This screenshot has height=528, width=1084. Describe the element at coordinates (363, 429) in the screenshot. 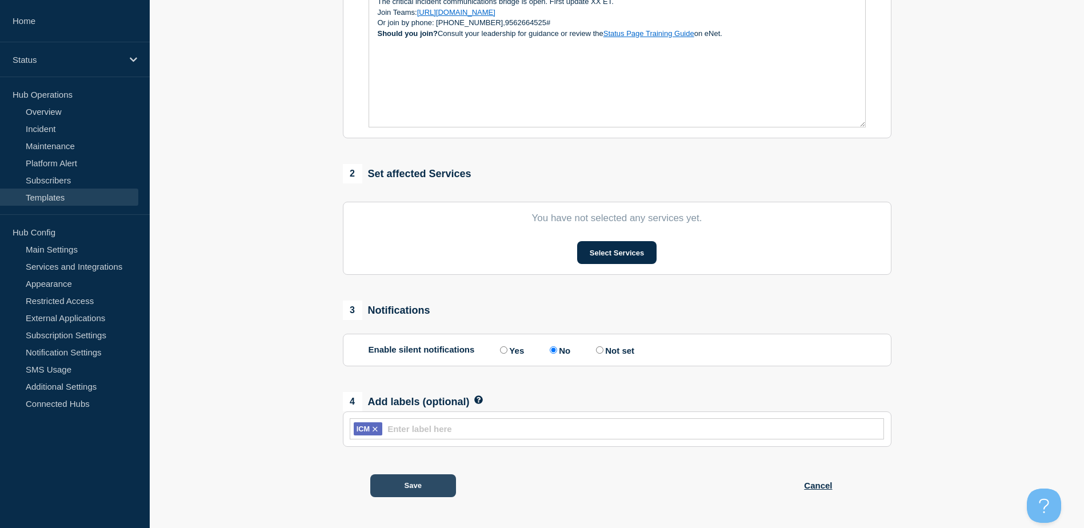

I see `span: ICM` at that location.